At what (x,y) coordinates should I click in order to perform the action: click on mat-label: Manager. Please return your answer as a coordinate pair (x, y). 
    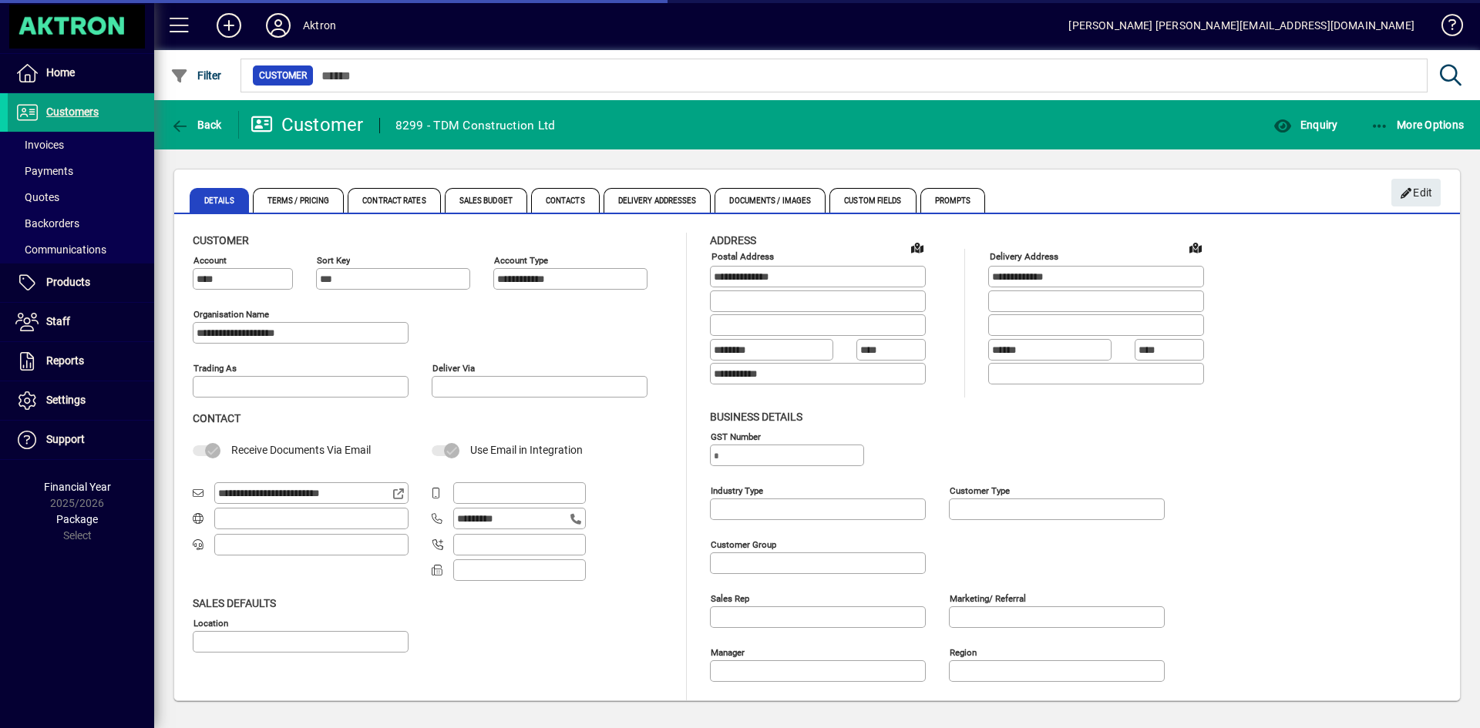
    Looking at the image, I should click on (728, 652).